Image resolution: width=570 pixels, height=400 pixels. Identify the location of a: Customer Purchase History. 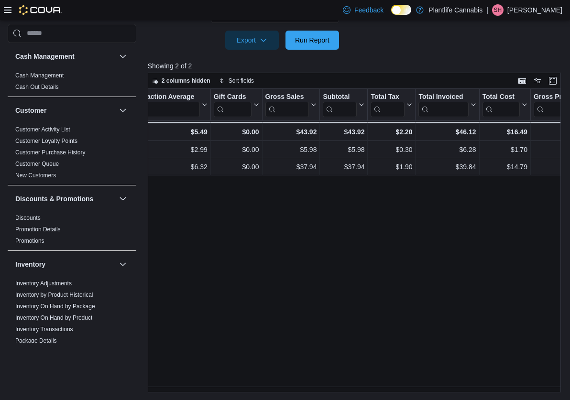
(50, 153).